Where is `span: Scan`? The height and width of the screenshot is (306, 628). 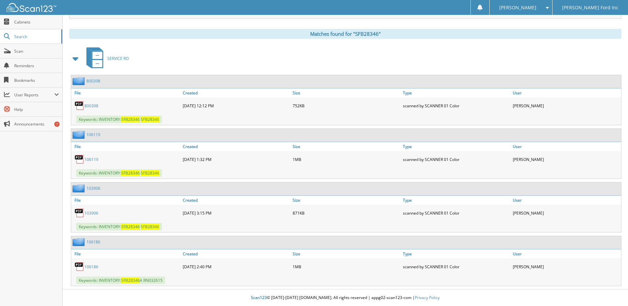 span: Scan is located at coordinates (36, 51).